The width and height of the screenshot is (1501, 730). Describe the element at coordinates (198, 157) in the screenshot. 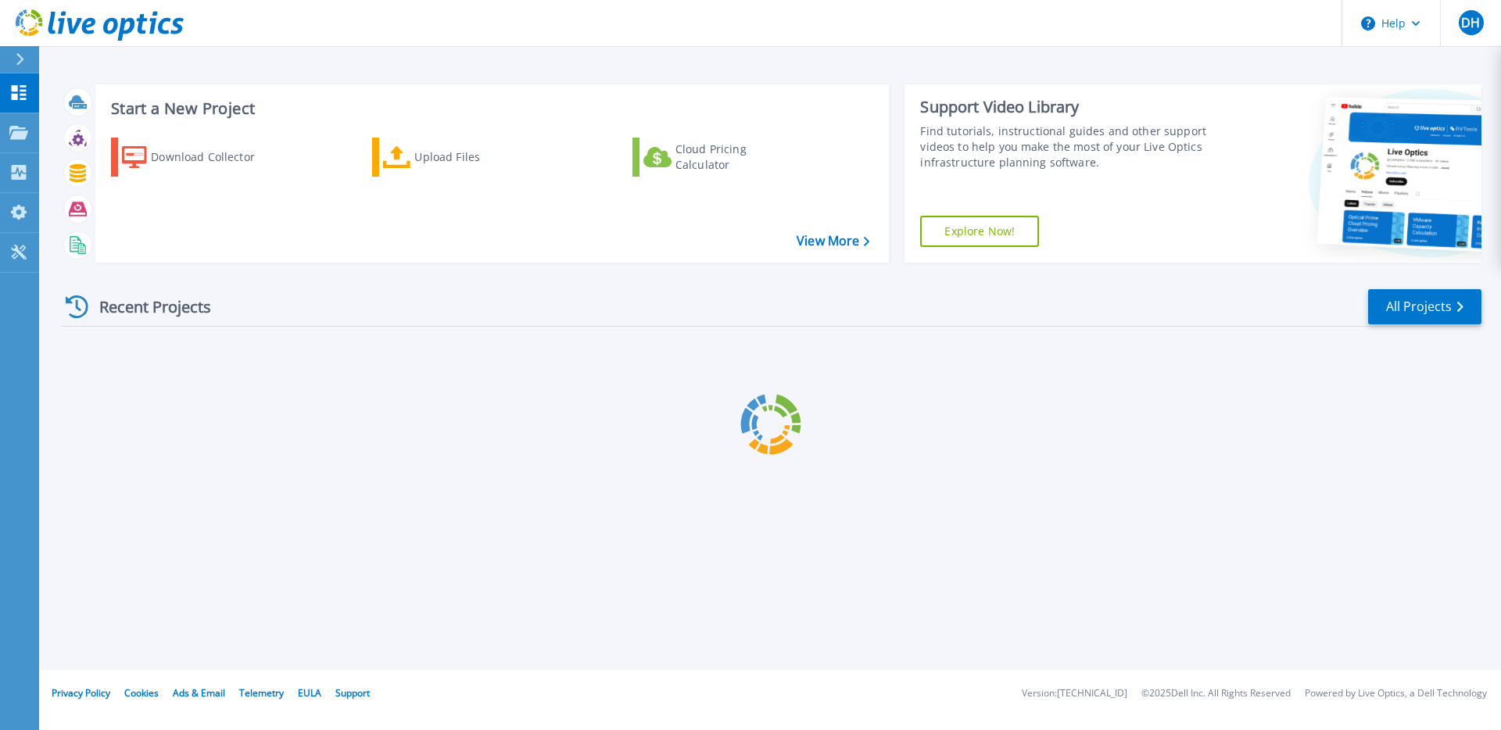

I see `a: Download Collector` at that location.